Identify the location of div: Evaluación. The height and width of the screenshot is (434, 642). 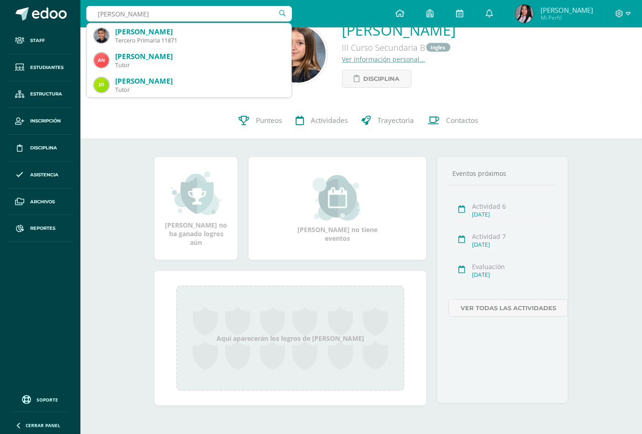
(513, 266).